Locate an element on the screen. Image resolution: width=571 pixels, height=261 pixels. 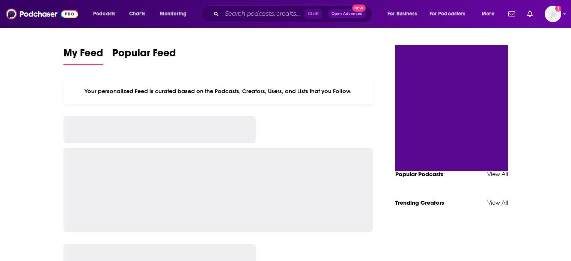
a: Charts is located at coordinates (137, 14).